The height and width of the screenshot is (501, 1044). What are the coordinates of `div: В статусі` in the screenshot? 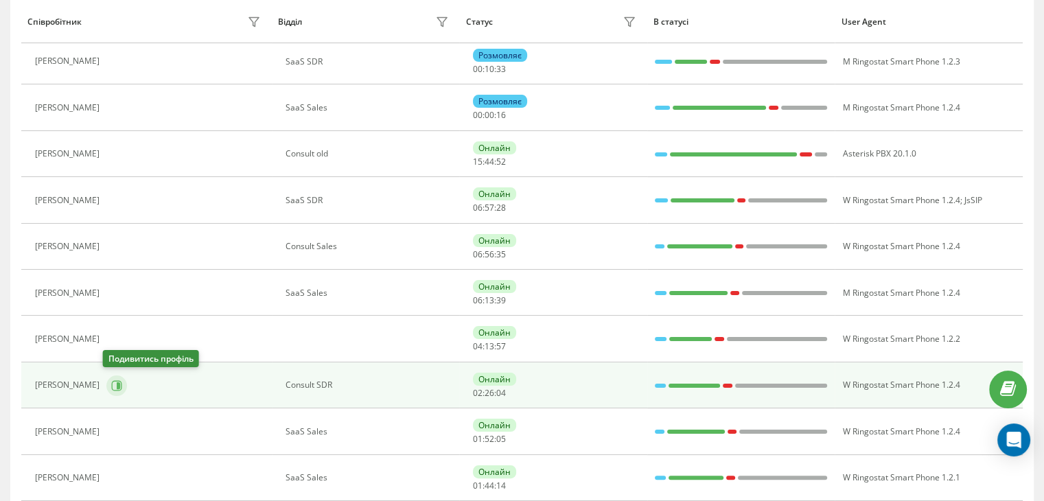 It's located at (740, 22).